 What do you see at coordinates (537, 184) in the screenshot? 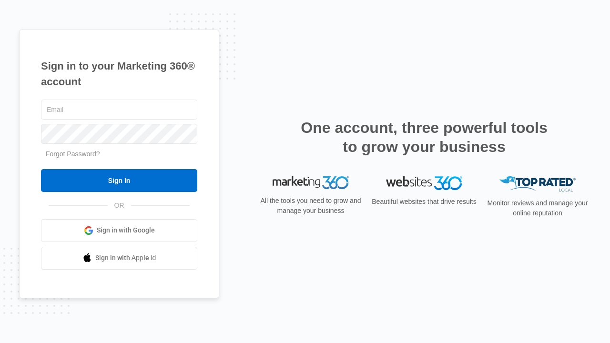
I see `img: Top Rated Local` at bounding box center [537, 184].